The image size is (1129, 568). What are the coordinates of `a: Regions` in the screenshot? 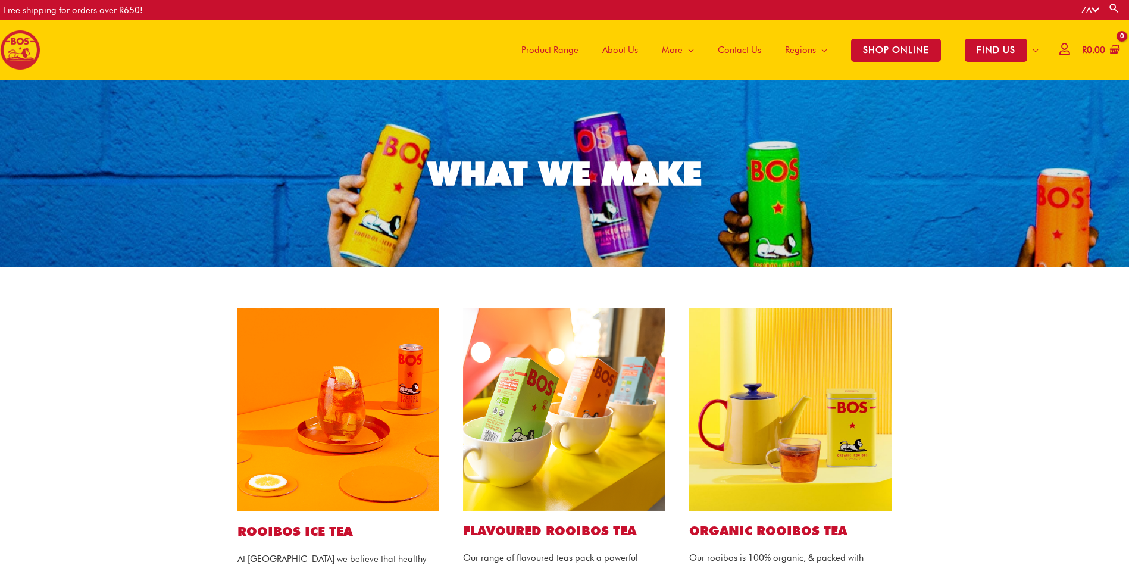 It's located at (806, 50).